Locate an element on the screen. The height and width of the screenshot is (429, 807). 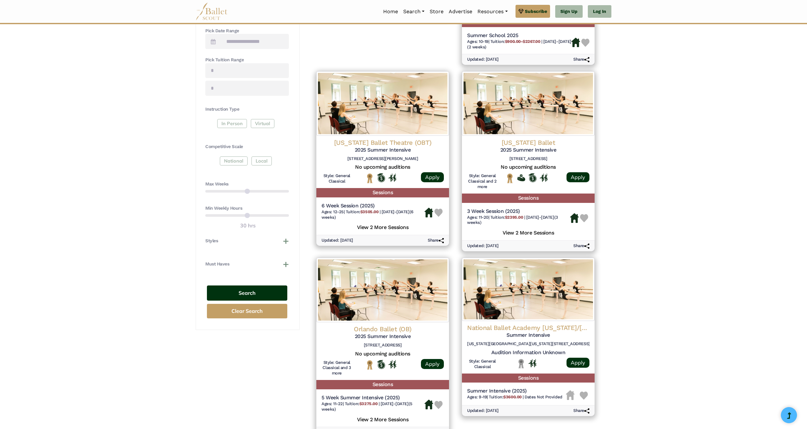
b: $3275.00 is located at coordinates (368, 404).